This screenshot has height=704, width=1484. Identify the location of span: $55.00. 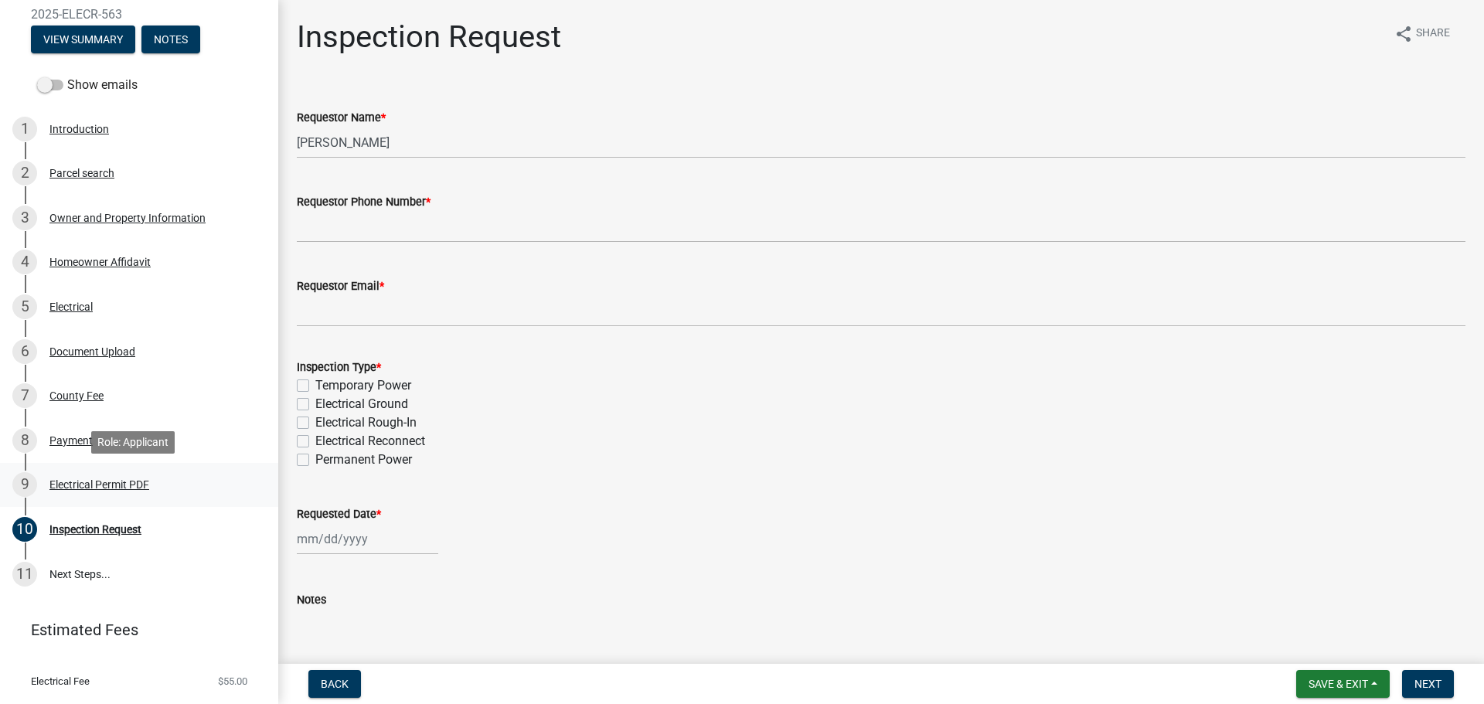
(233, 681).